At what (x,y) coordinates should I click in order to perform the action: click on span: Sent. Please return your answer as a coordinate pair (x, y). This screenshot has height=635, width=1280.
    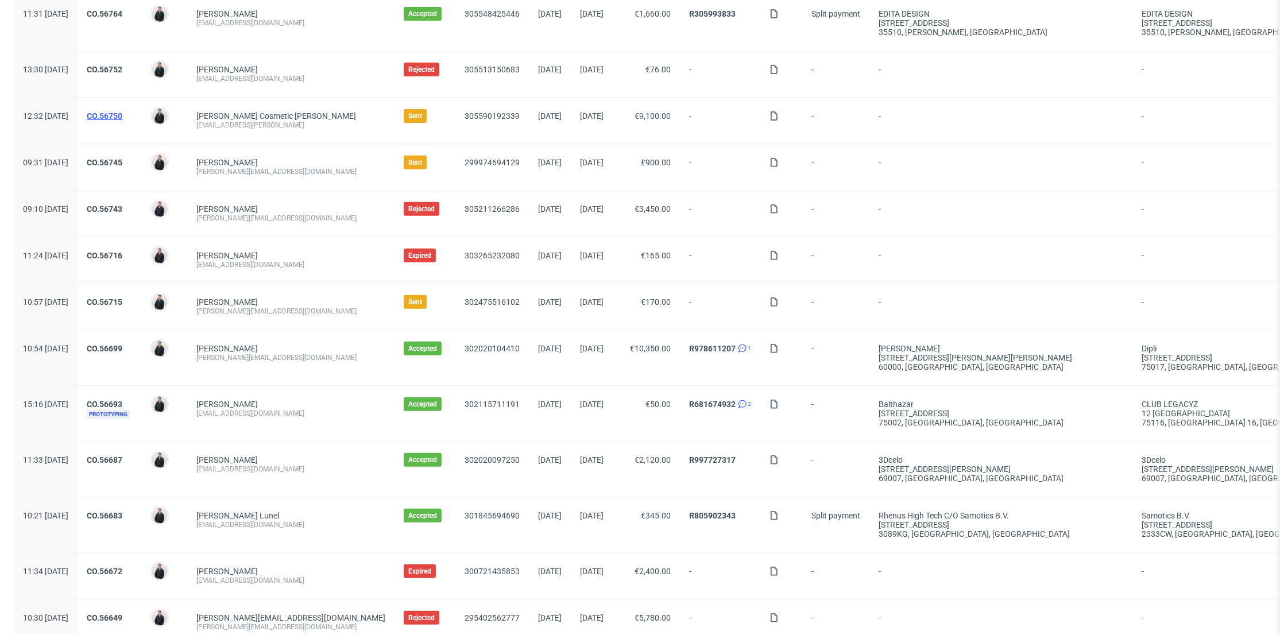
    Looking at the image, I should click on (415, 116).